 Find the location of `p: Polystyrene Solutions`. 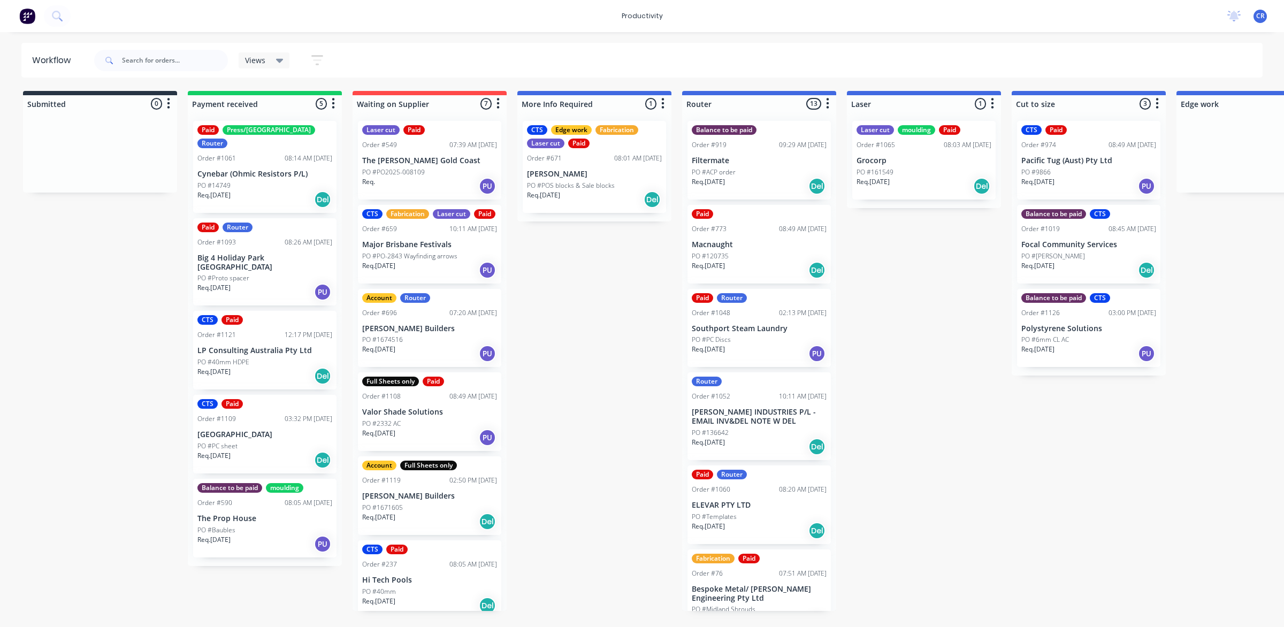

p: Polystyrene Solutions is located at coordinates (1089, 328).